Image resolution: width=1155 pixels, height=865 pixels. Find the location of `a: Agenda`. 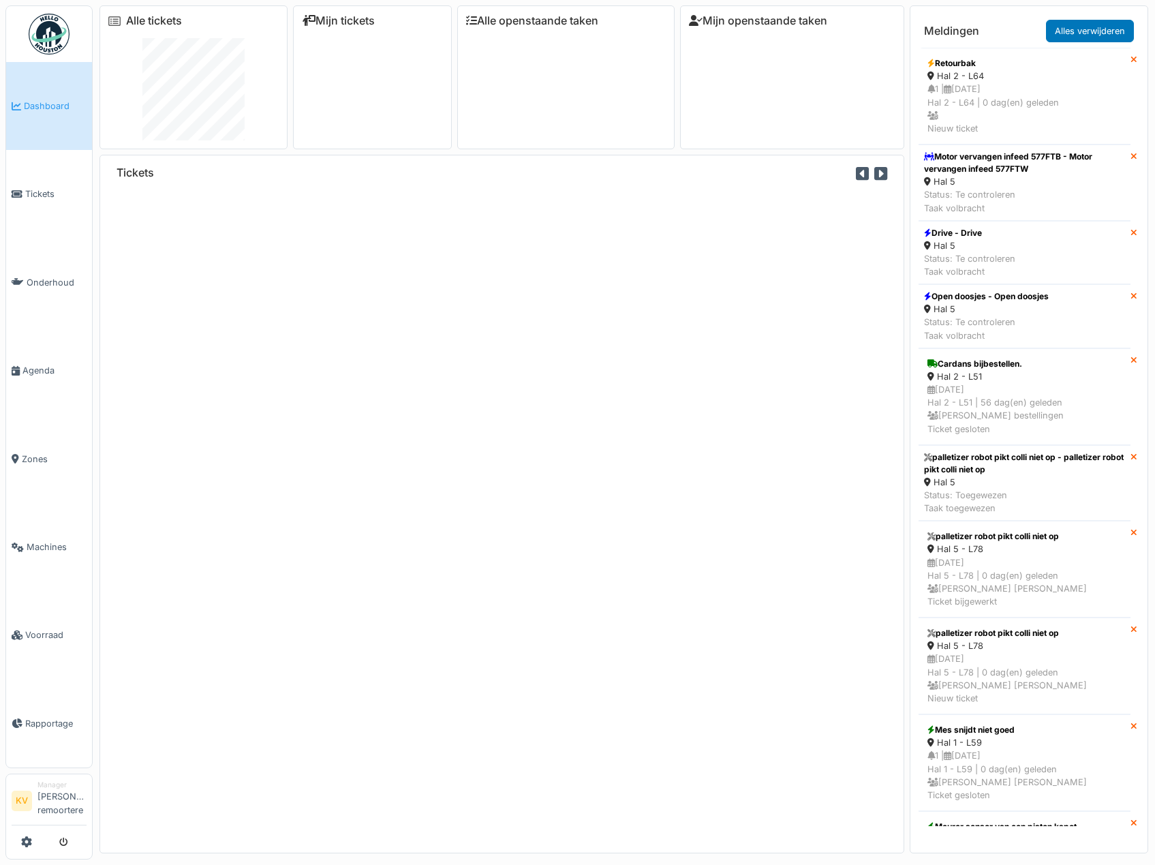

a: Agenda is located at coordinates (49, 370).